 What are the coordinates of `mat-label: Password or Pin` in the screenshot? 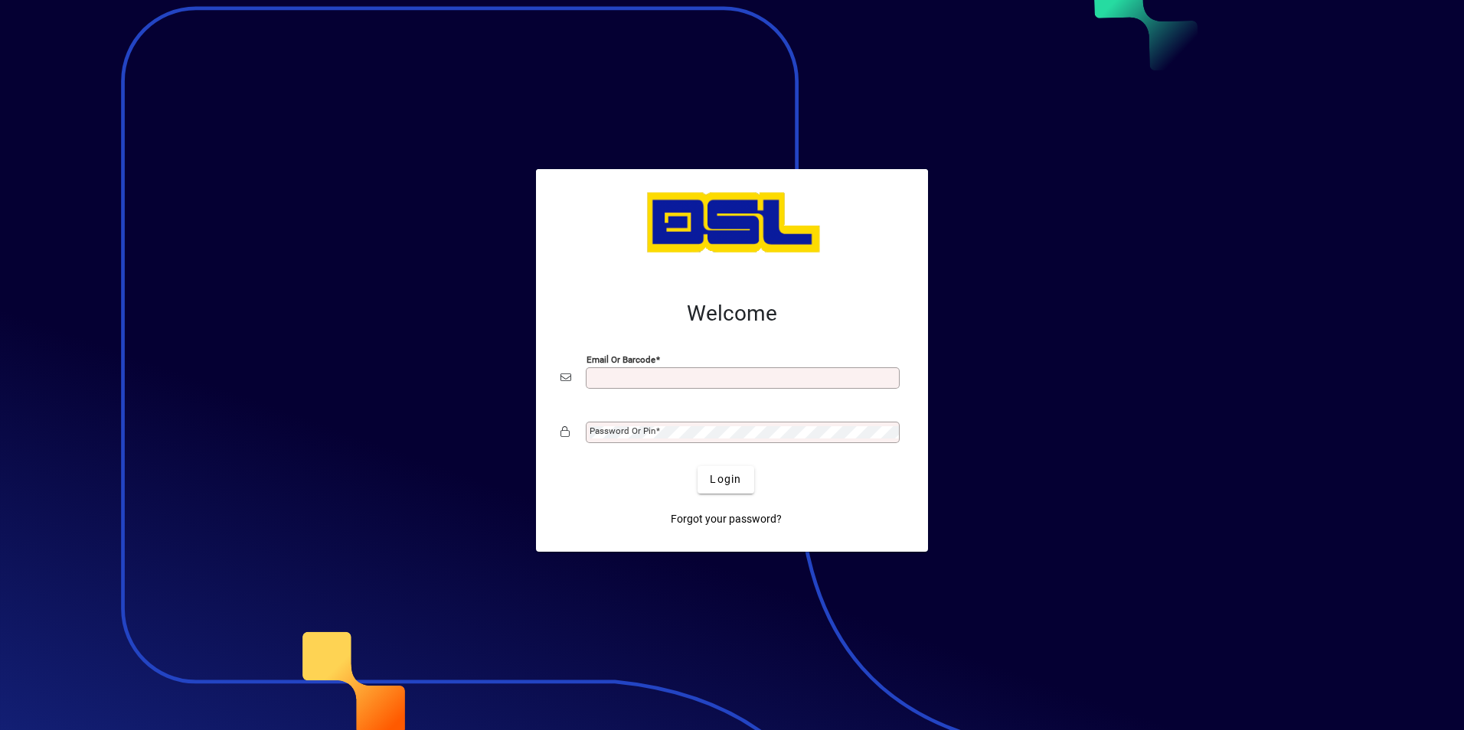 It's located at (622, 431).